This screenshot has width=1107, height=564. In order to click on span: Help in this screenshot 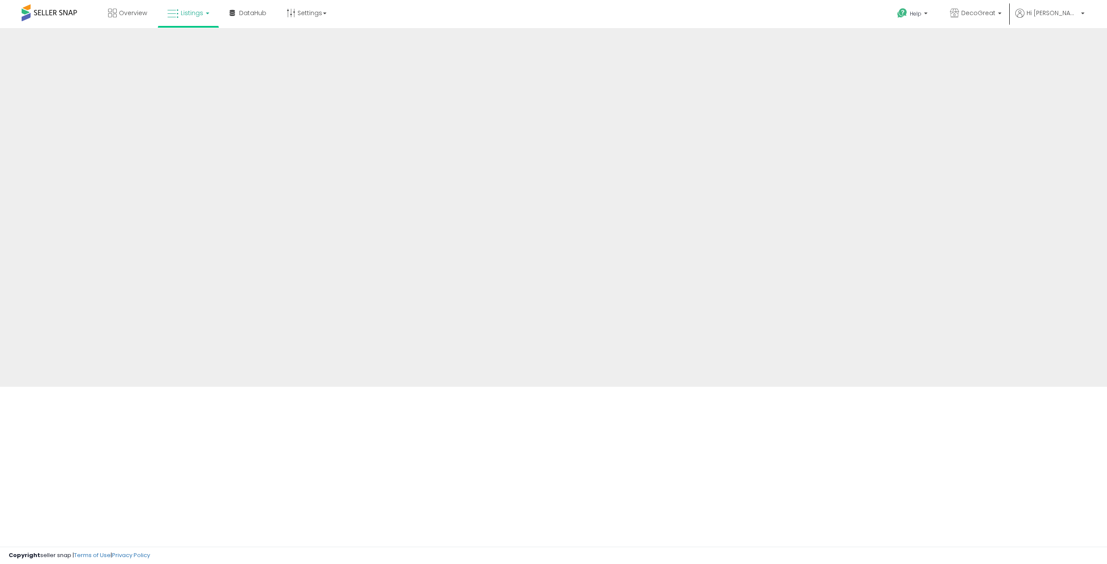, I will do `click(915, 13)`.